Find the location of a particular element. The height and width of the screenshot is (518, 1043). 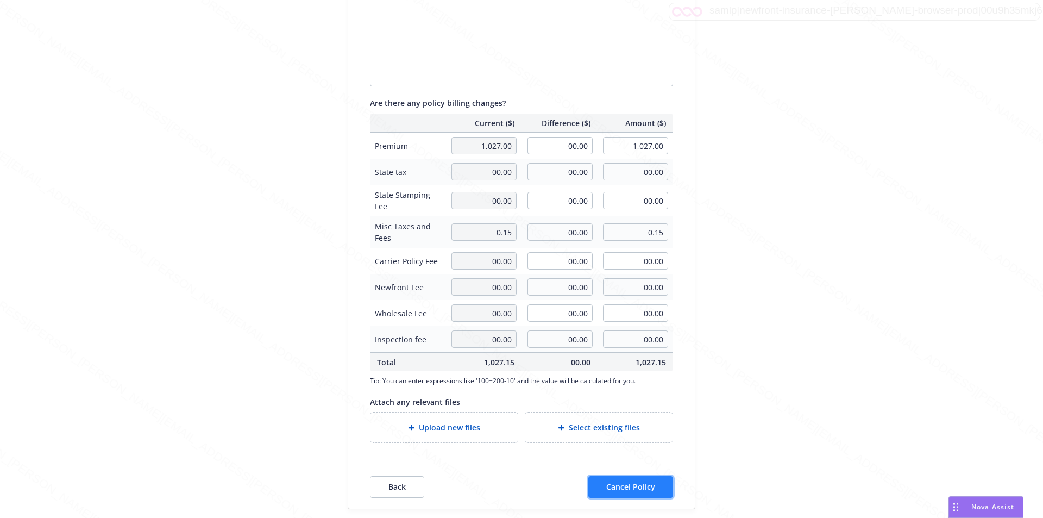

button: Nova Assist is located at coordinates (986, 507).